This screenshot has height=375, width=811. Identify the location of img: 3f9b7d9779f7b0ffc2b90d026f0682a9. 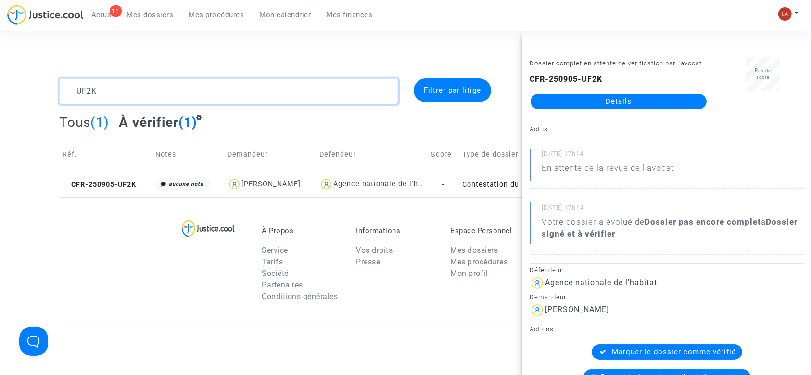
(785, 14).